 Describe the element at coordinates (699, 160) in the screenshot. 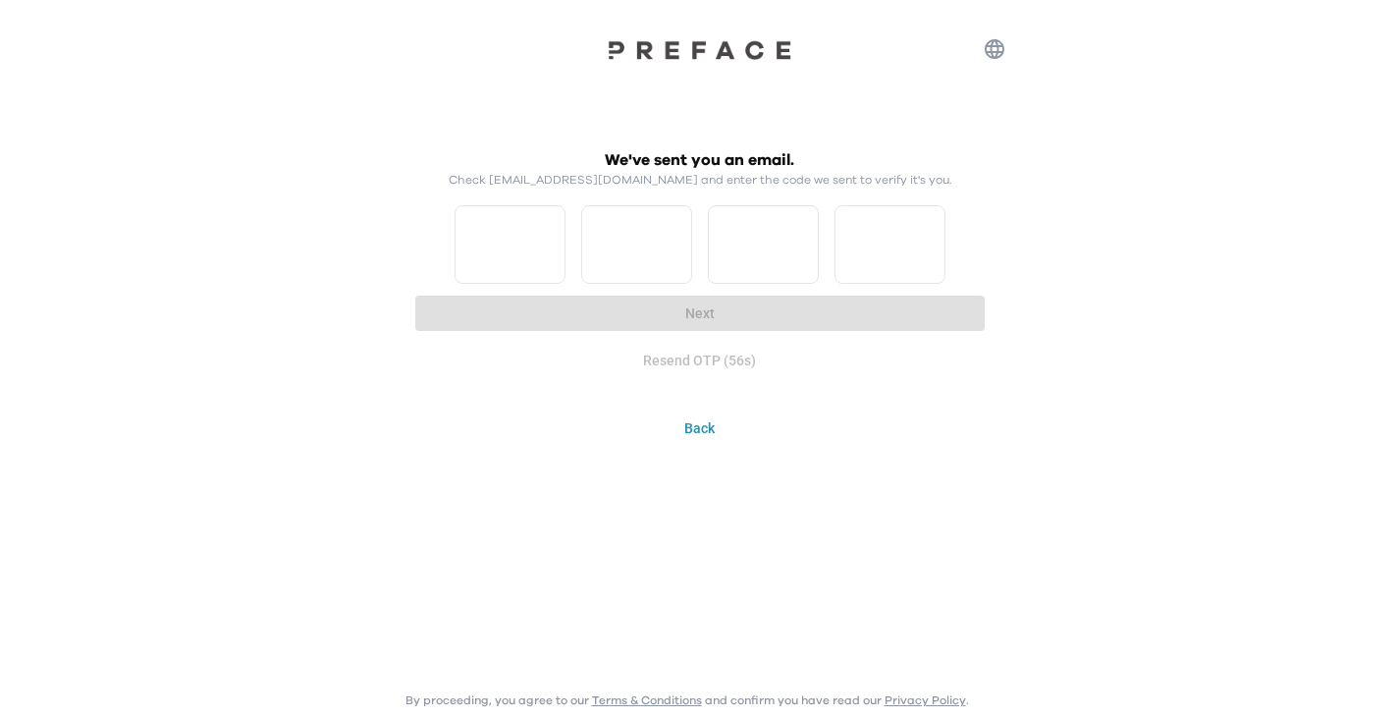

I see `h2: We've sent you an email.` at that location.